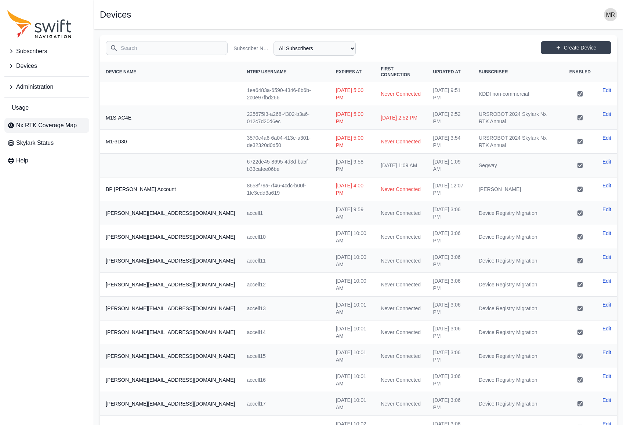  I want to click on td: accell1, so click(285, 213).